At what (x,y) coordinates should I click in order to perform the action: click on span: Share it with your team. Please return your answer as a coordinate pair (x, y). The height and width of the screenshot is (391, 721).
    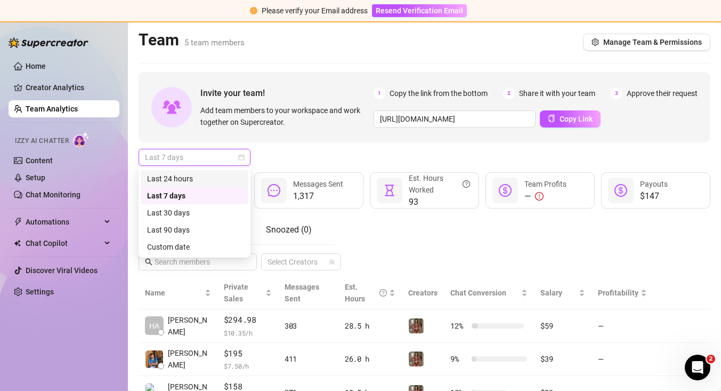
    Looking at the image, I should click on (557, 93).